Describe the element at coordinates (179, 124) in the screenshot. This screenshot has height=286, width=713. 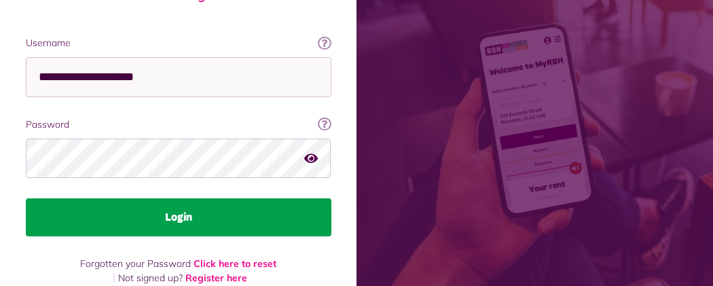
I see `label: Password` at that location.